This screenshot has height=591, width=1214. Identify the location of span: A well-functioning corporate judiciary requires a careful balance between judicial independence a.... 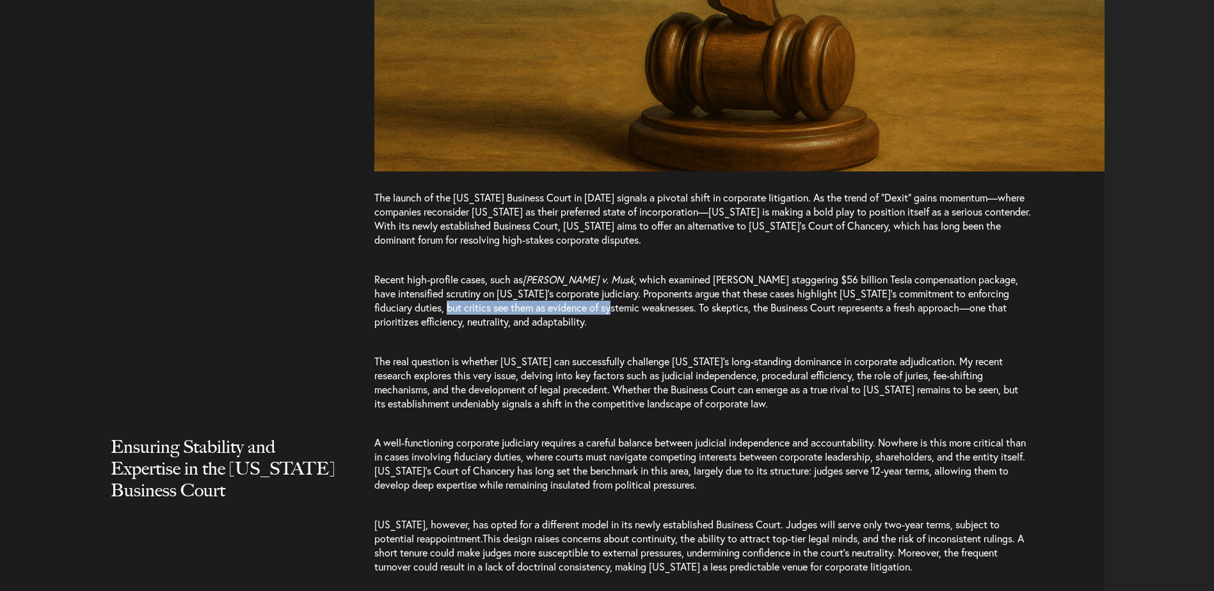
(700, 463).